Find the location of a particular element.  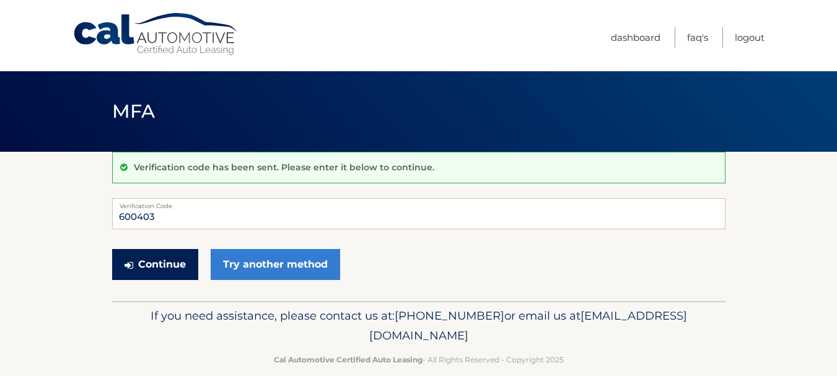

a: Dashboard is located at coordinates (636, 37).